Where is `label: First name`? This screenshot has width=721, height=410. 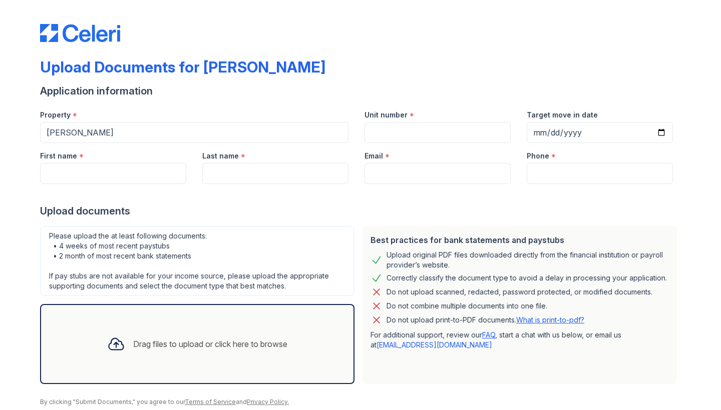 label: First name is located at coordinates (59, 156).